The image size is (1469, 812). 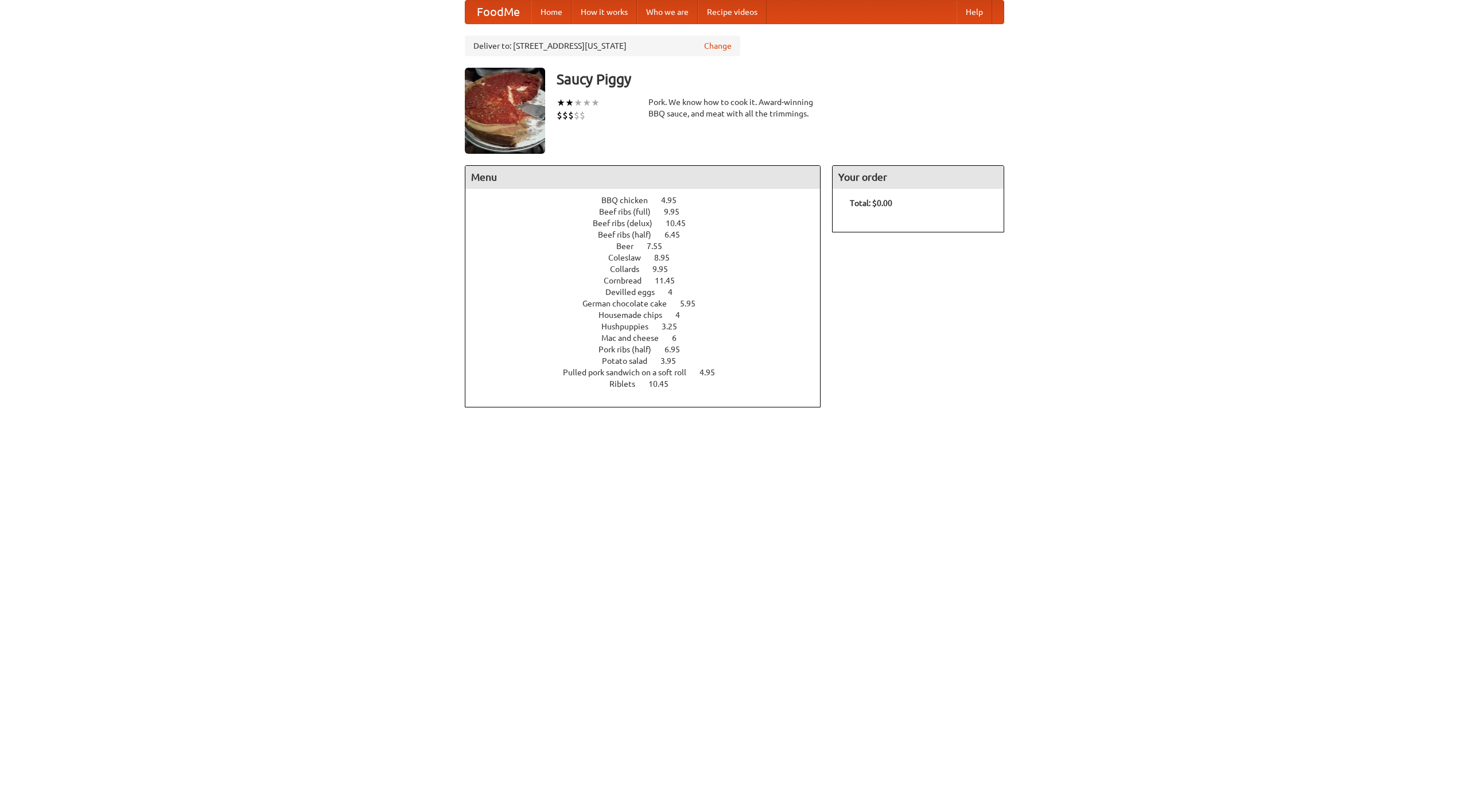 What do you see at coordinates (649, 326) in the screenshot?
I see `a: Hushpuppies 3.25` at bounding box center [649, 326].